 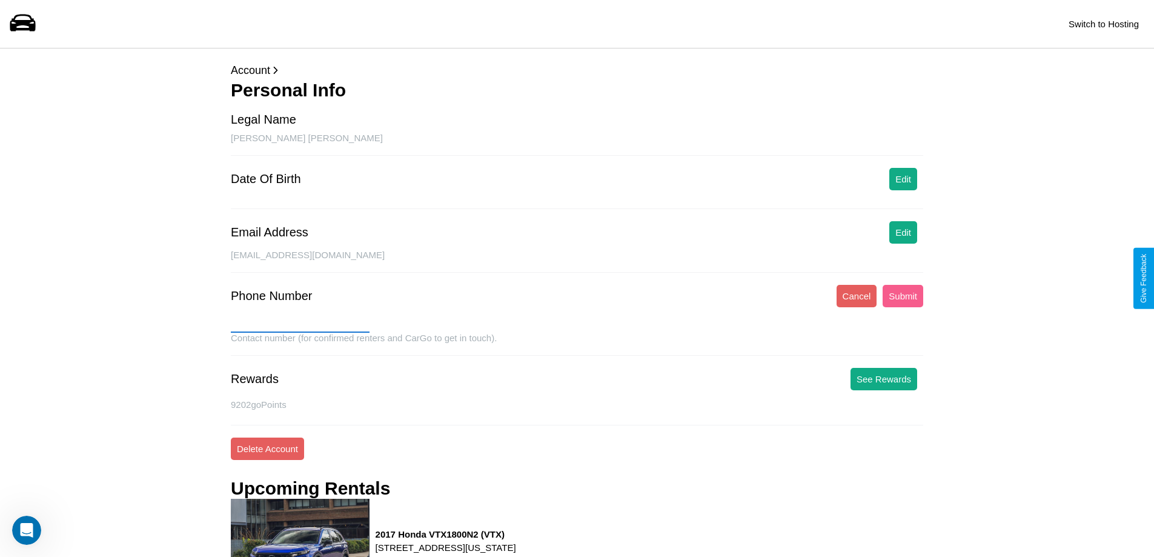 What do you see at coordinates (857, 296) in the screenshot?
I see `button: Cancel` at bounding box center [857, 296].